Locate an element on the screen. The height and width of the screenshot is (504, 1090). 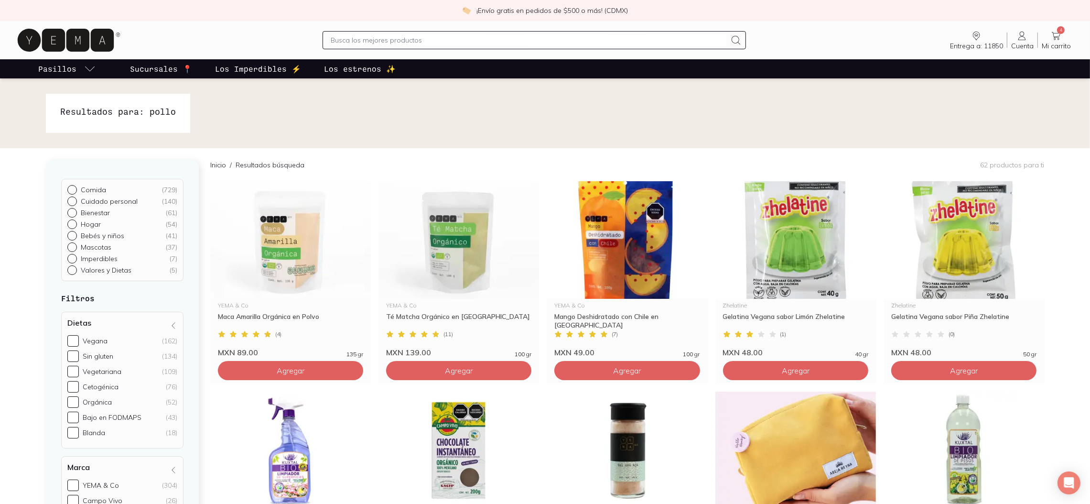
div: ( 54 ) is located at coordinates (171, 224).